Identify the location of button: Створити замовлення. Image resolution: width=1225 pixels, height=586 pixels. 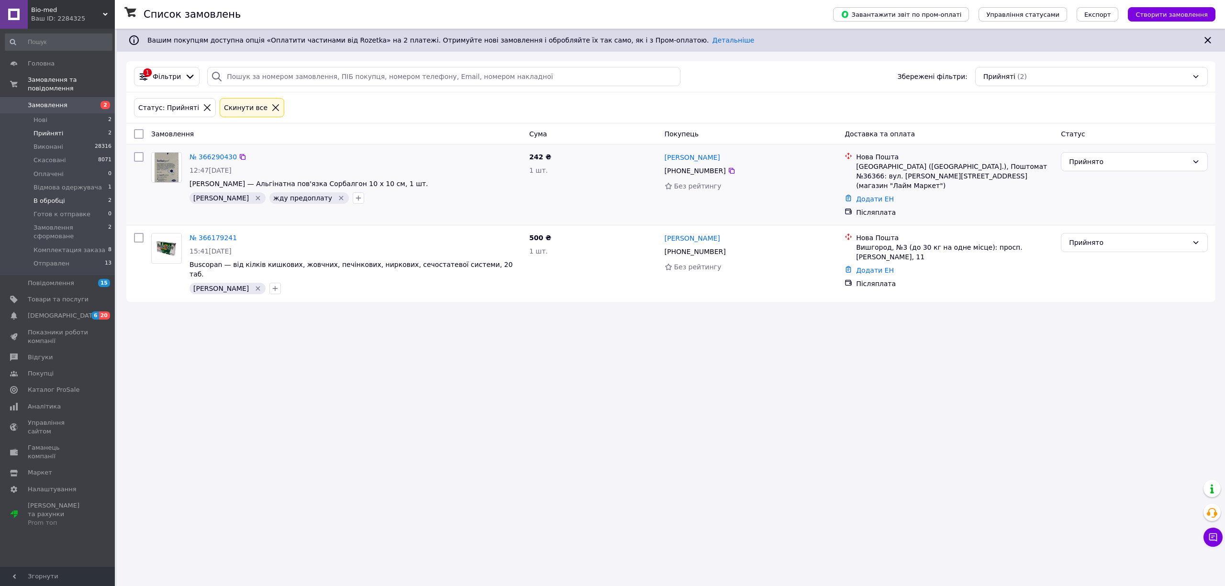
(1172, 14).